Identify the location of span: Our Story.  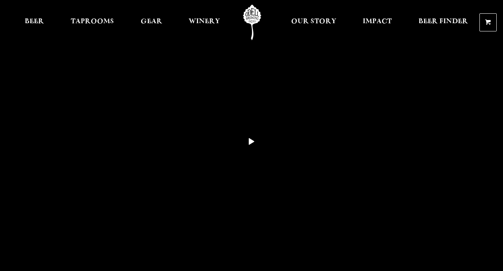
(314, 22).